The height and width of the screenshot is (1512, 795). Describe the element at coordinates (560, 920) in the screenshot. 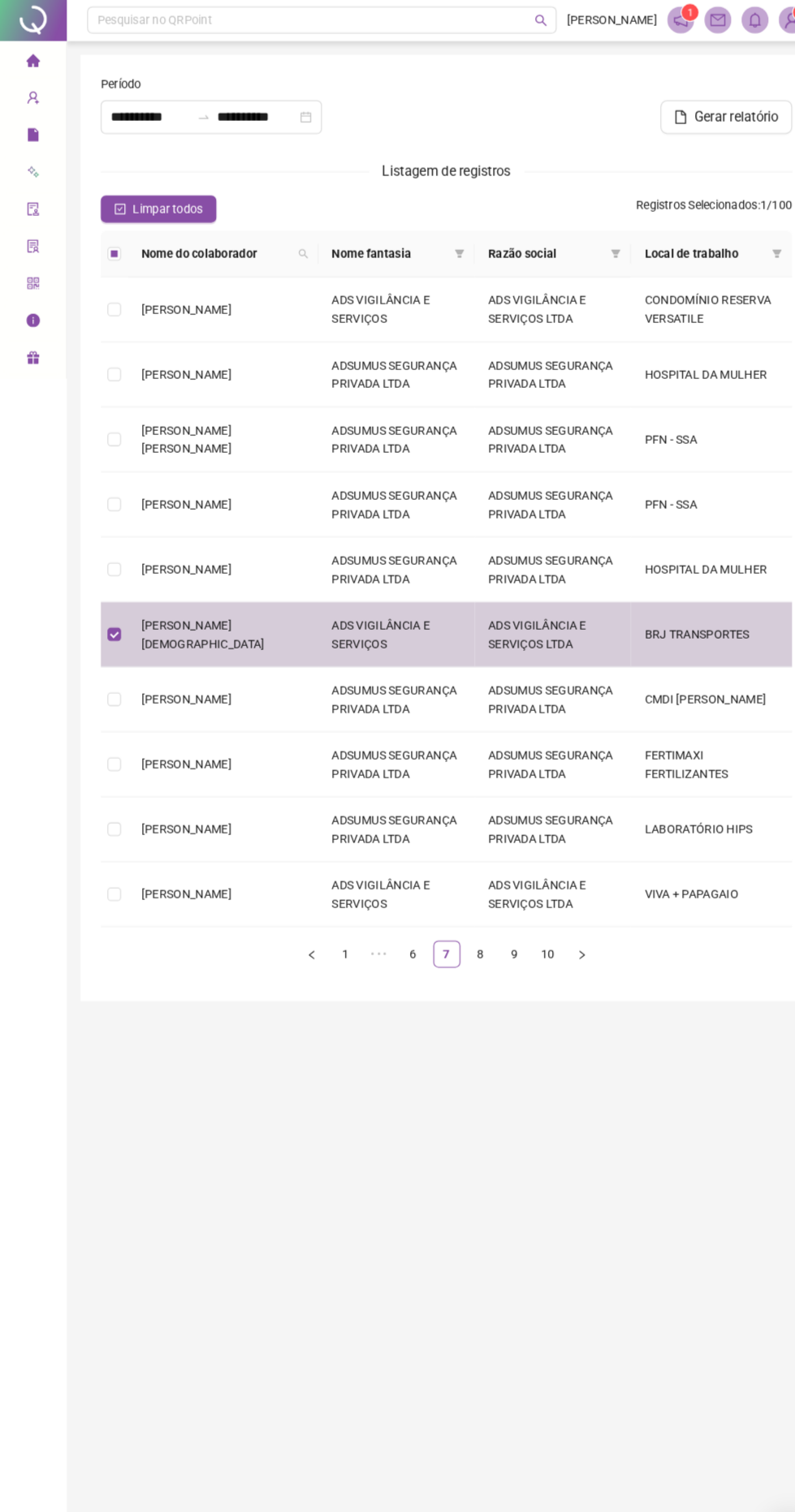

I see `span: right` at that location.